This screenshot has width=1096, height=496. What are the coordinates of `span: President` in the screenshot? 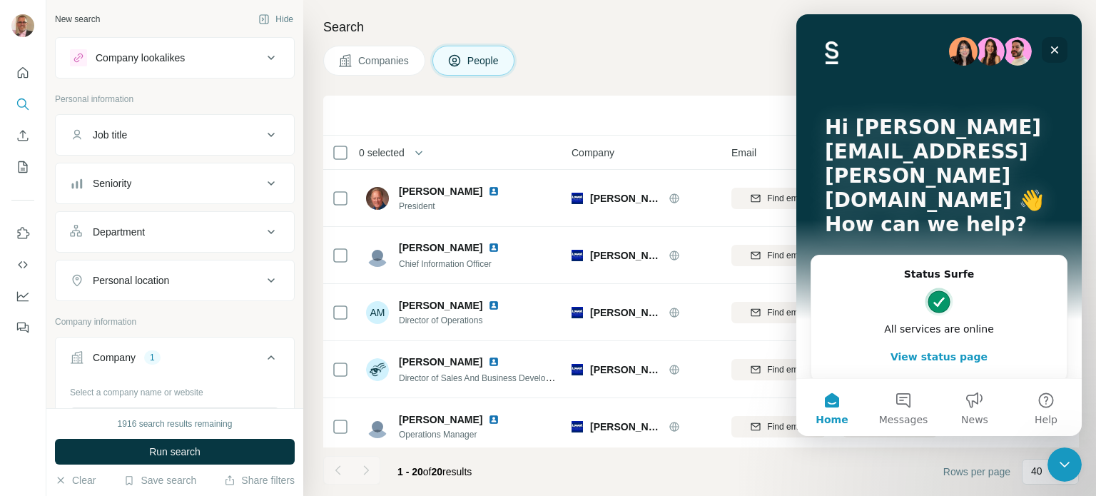 It's located at (457, 206).